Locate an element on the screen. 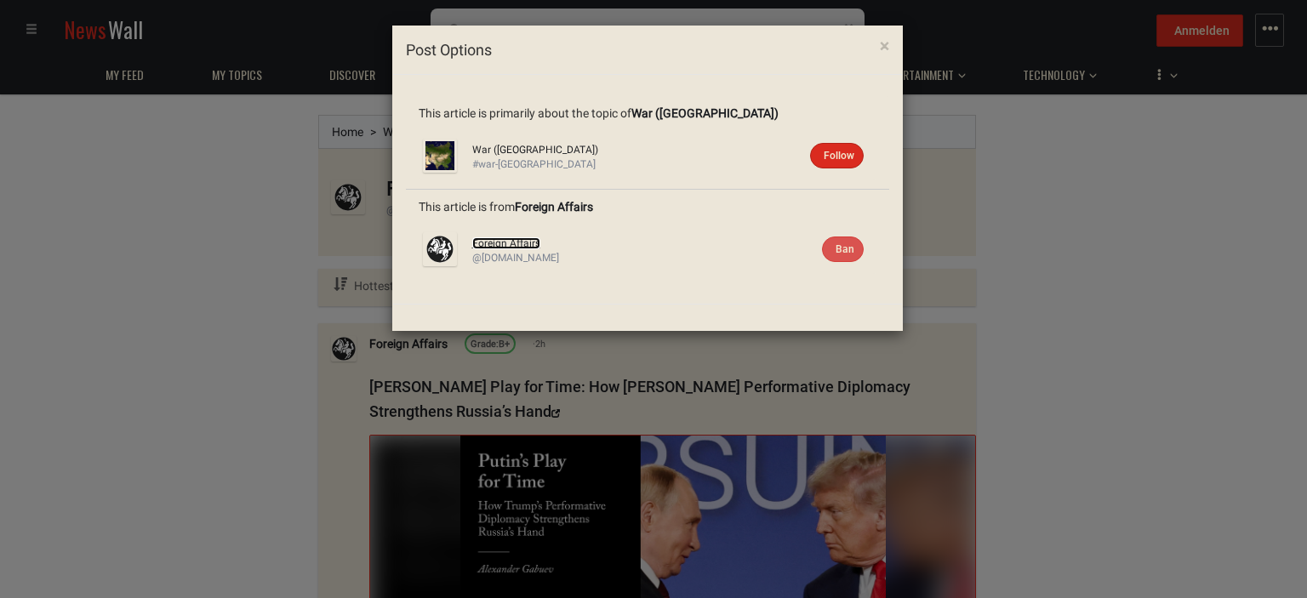 The height and width of the screenshot is (598, 1307). h4: Post Options is located at coordinates (647, 50).